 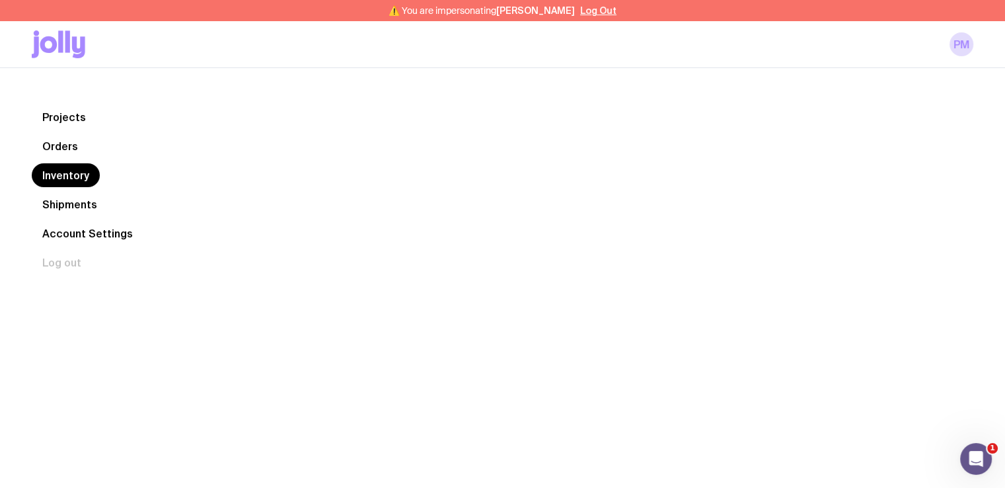 I want to click on span: ⚠️ You are impersonating, so click(x=482, y=11).